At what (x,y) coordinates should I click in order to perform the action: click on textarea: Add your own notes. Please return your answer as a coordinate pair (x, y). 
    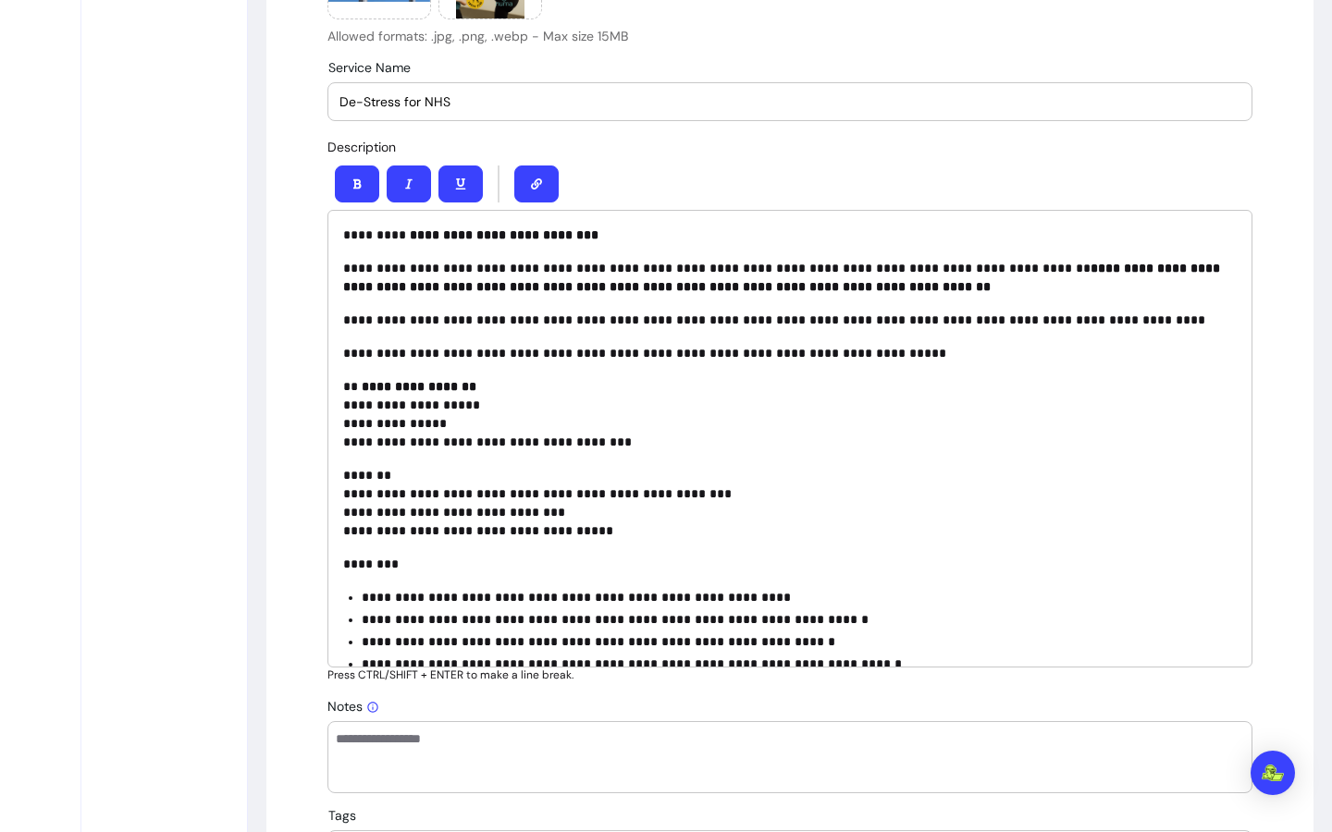
    Looking at the image, I should click on (790, 757).